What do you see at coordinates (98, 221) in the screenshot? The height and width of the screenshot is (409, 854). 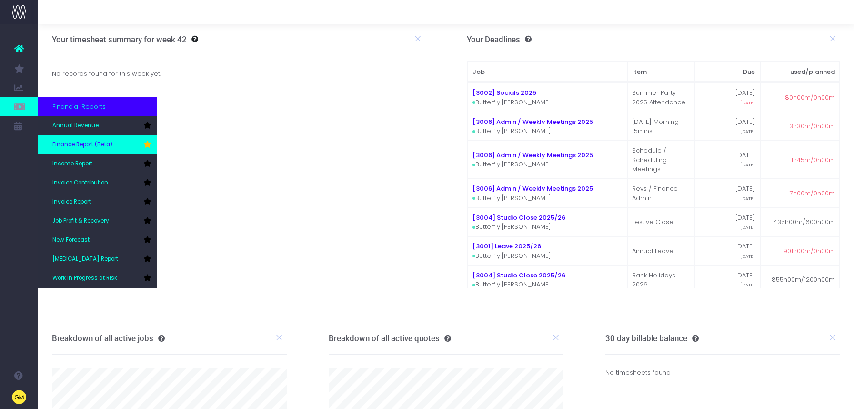 I see `a: Job Profit & Recovery` at bounding box center [98, 221].